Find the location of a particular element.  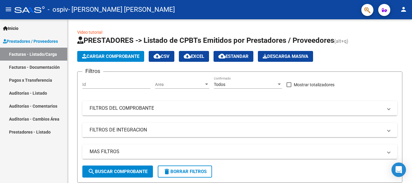

span: PRESTADORES -> Listado de CPBTs Emitidos por Prestadores / Proveedores is located at coordinates (206, 40).